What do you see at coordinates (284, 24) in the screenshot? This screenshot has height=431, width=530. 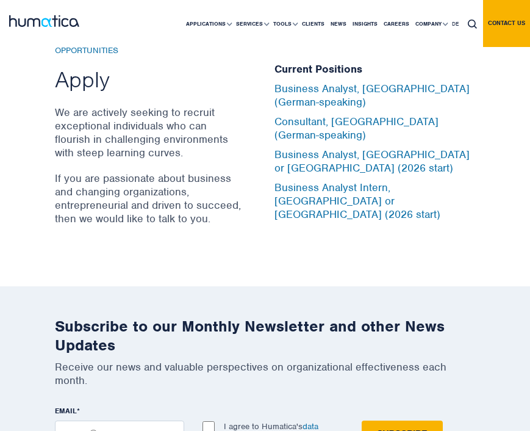 I see `a: Tools` at bounding box center [284, 24].